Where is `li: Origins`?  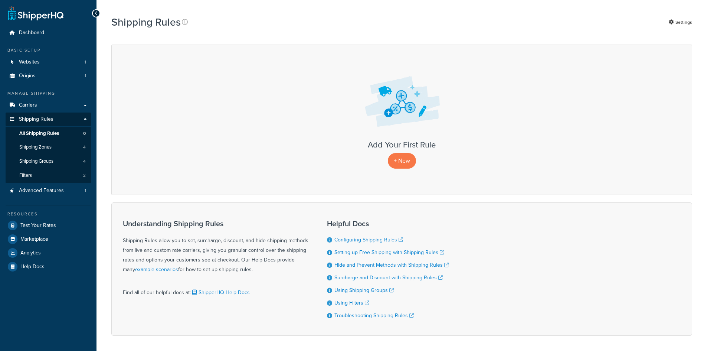 li: Origins is located at coordinates (48, 76).